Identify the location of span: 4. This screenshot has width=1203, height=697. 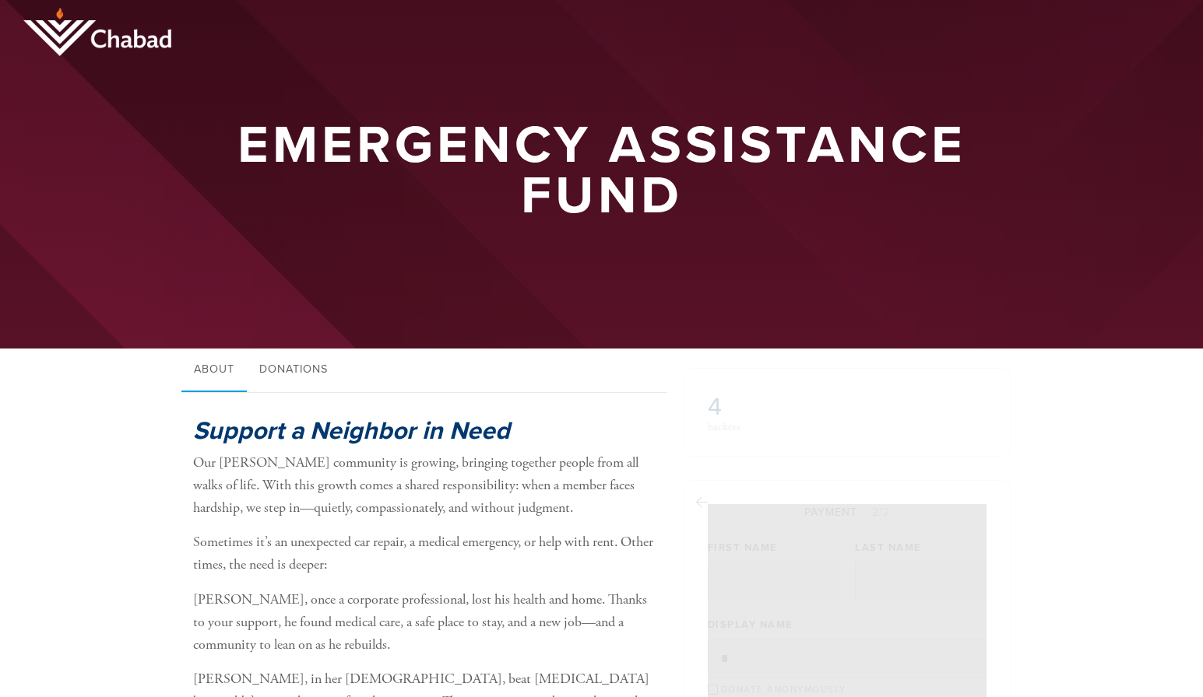
(715, 407).